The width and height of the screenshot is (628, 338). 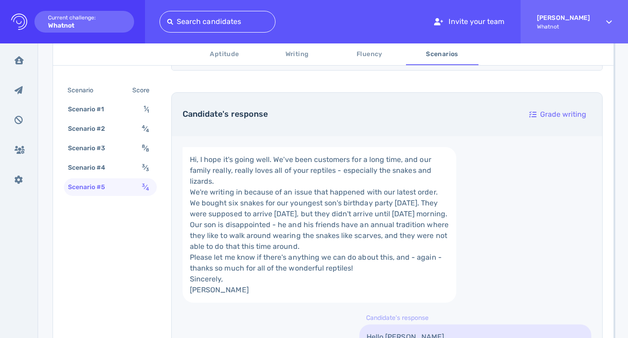 I want to click on div: Scenario #5, so click(x=91, y=187).